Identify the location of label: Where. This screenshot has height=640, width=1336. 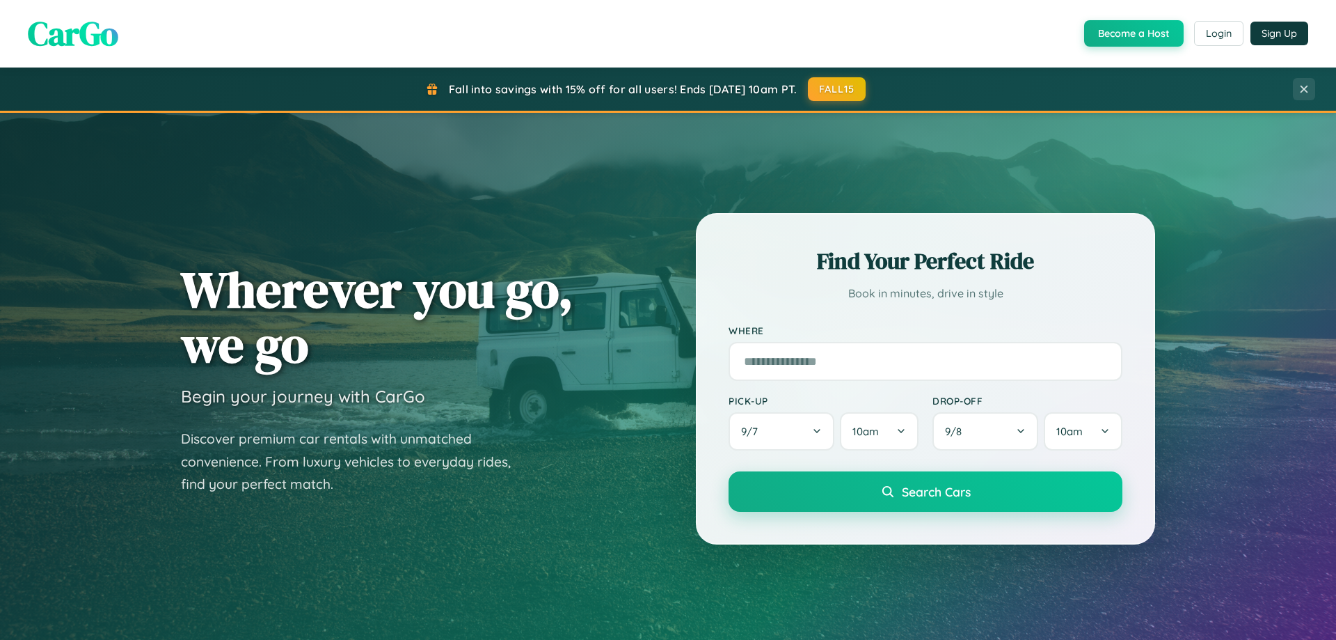
(926, 330).